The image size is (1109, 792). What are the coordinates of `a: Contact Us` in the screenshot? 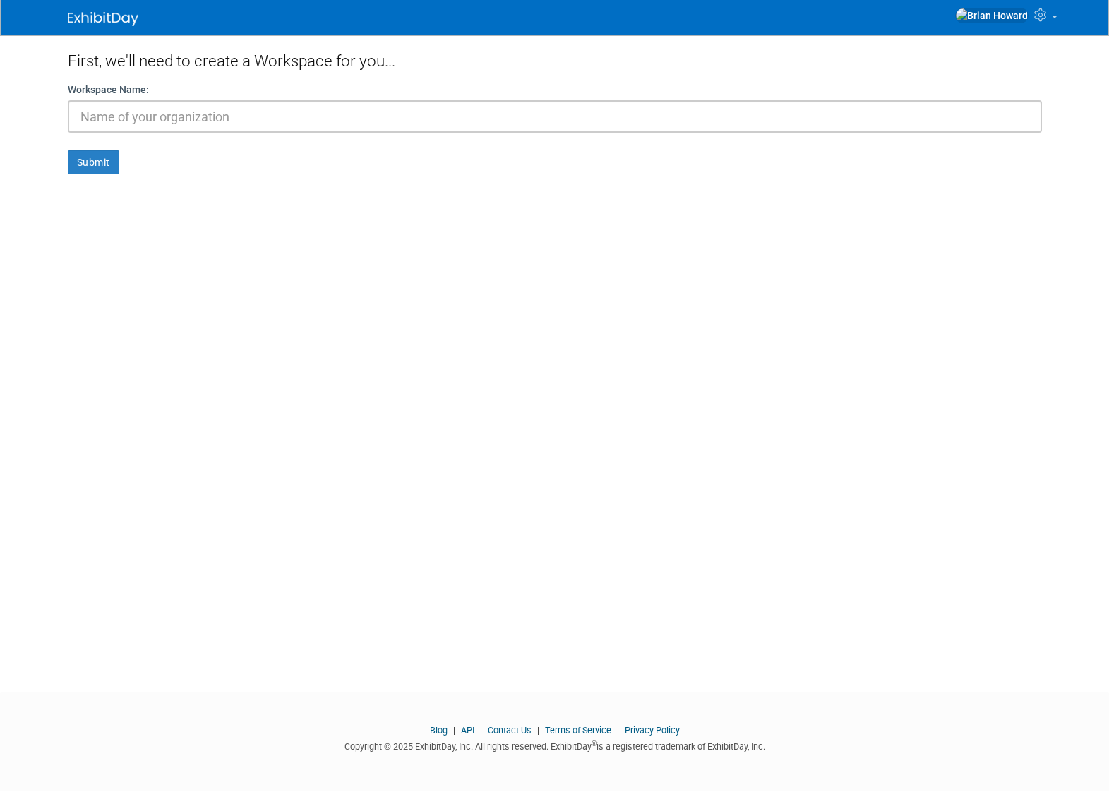 It's located at (510, 730).